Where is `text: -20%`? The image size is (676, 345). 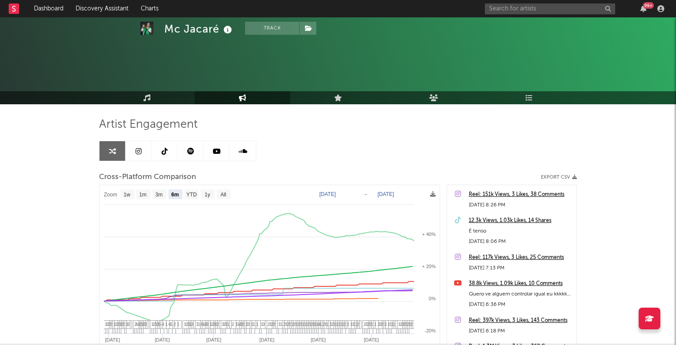 text: -20% is located at coordinates (430, 331).